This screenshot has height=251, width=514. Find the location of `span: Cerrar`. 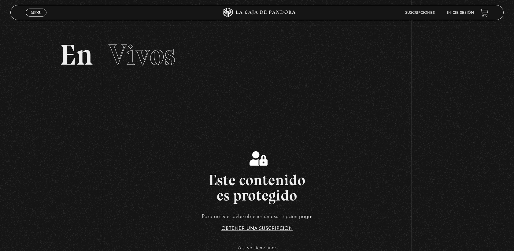

span: Cerrar is located at coordinates (36, 18).